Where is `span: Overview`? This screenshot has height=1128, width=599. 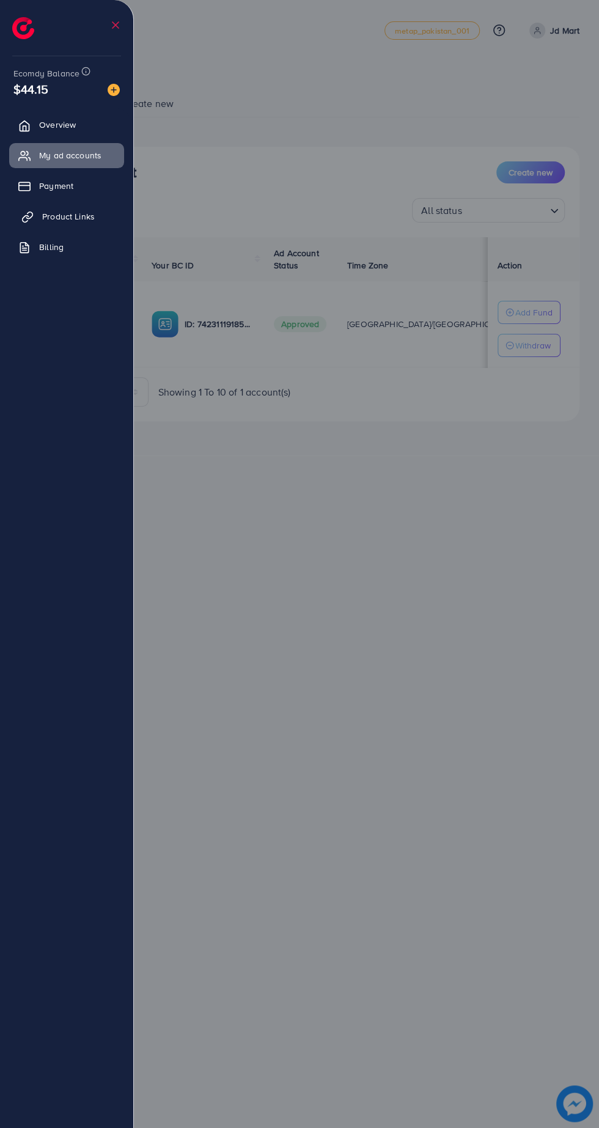
span: Overview is located at coordinates (57, 125).